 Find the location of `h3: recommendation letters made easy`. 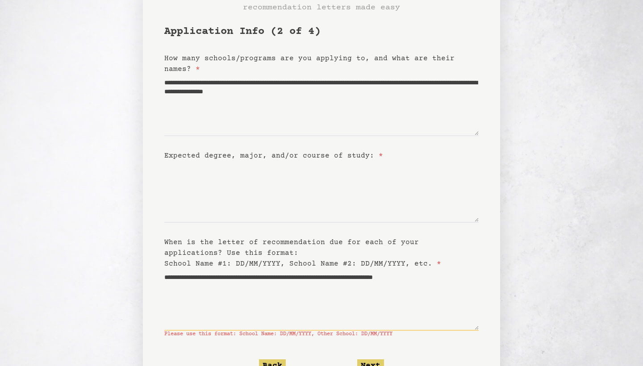

h3: recommendation letters made easy is located at coordinates (322, 8).